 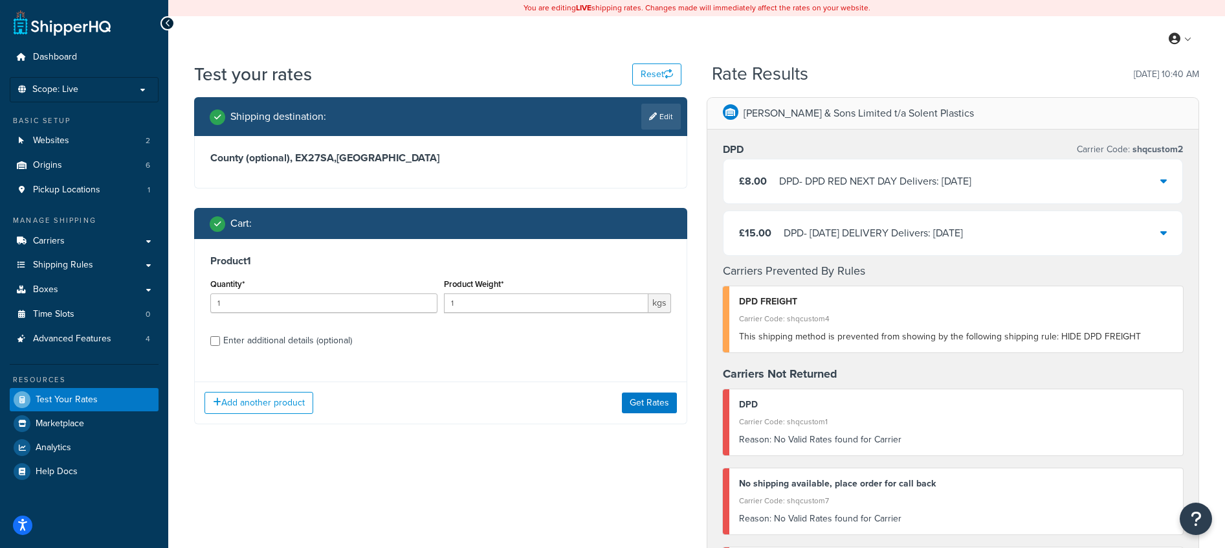 I want to click on a: Edit, so click(x=661, y=117).